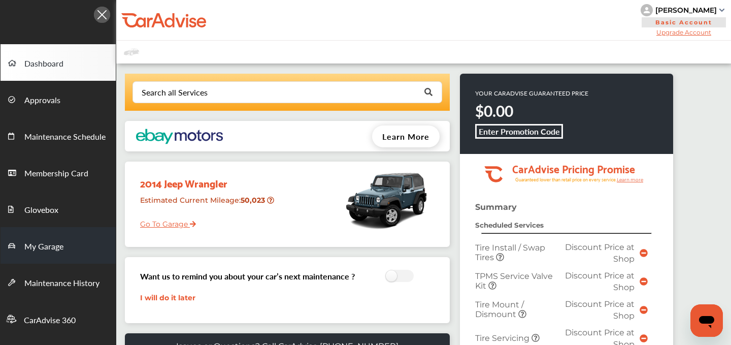 This screenshot has width=731, height=345. What do you see at coordinates (207, 179) in the screenshot?
I see `div: 2014 Jeep Wrangler` at bounding box center [207, 179].